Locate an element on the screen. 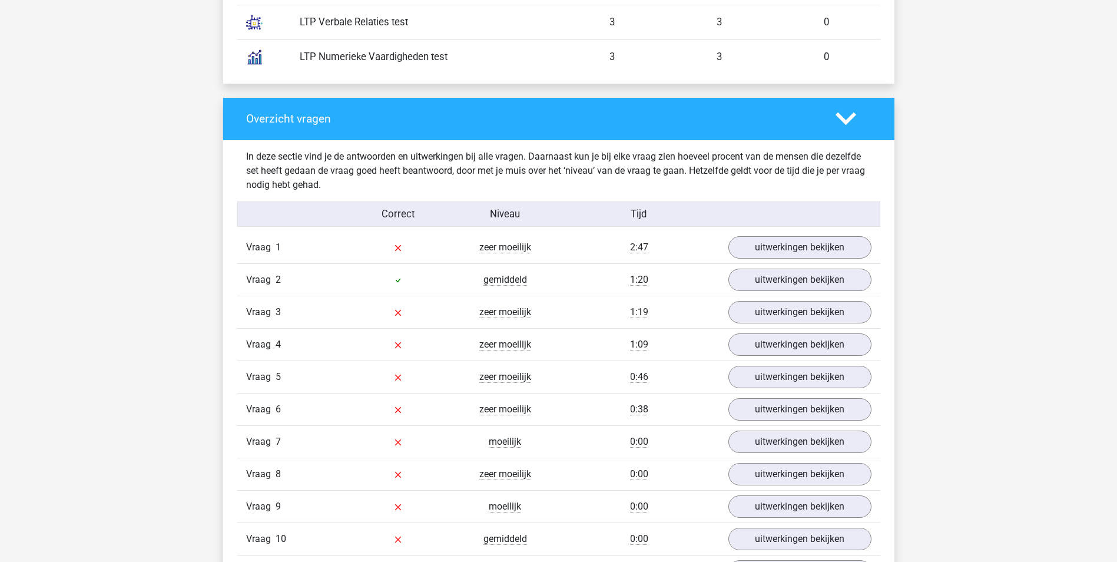  span: 2 is located at coordinates (278, 279).